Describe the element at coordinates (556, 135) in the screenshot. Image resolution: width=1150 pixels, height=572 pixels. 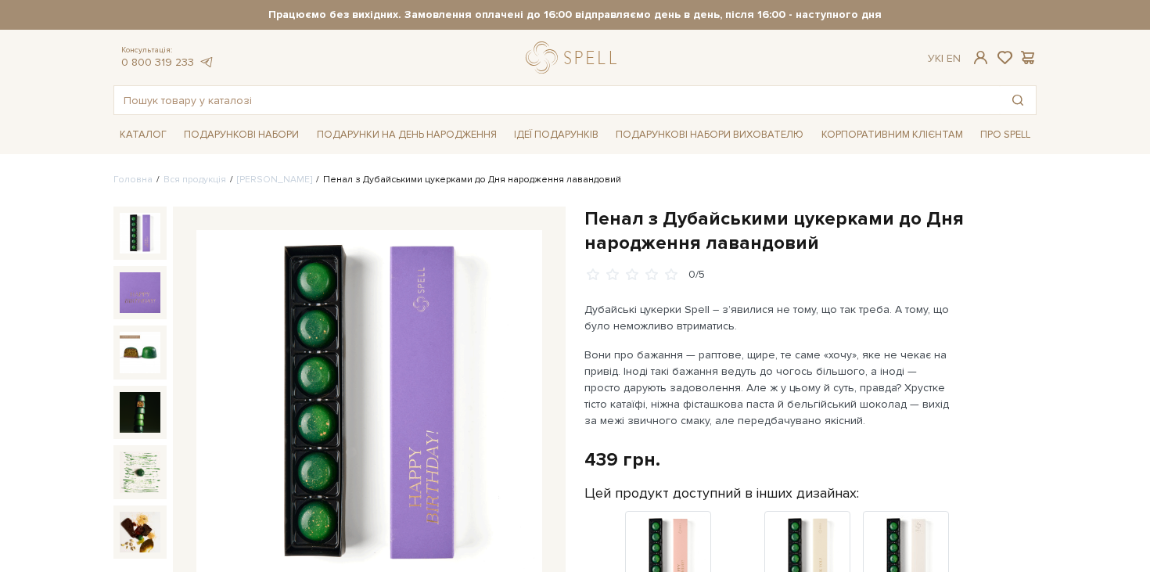
I see `a: Ідеї подарунків` at that location.